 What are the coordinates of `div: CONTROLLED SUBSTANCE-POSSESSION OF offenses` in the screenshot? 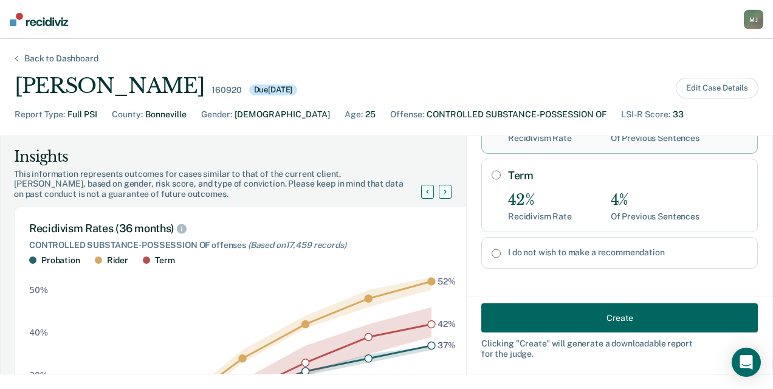 It's located at (243, 245).